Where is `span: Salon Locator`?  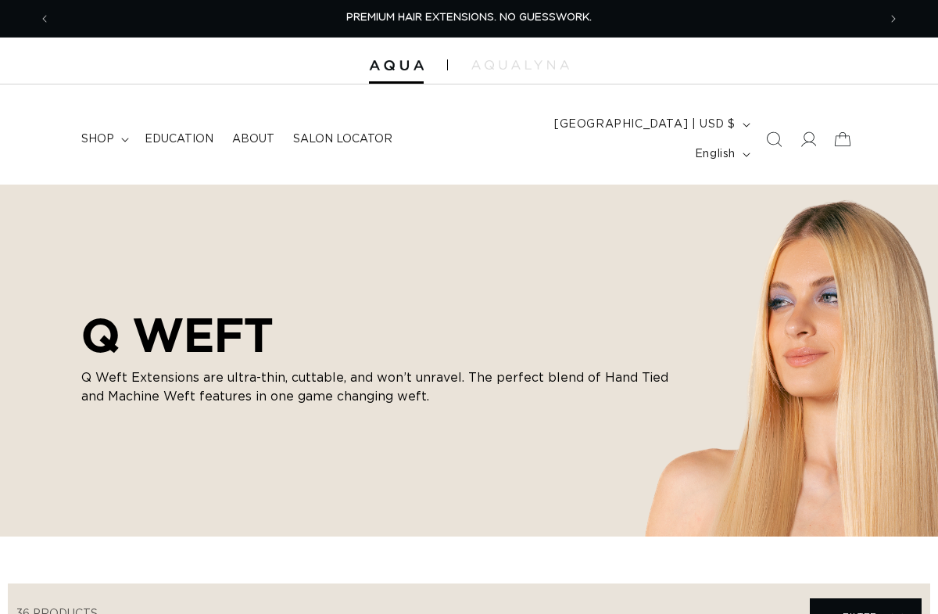
span: Salon Locator is located at coordinates (342, 139).